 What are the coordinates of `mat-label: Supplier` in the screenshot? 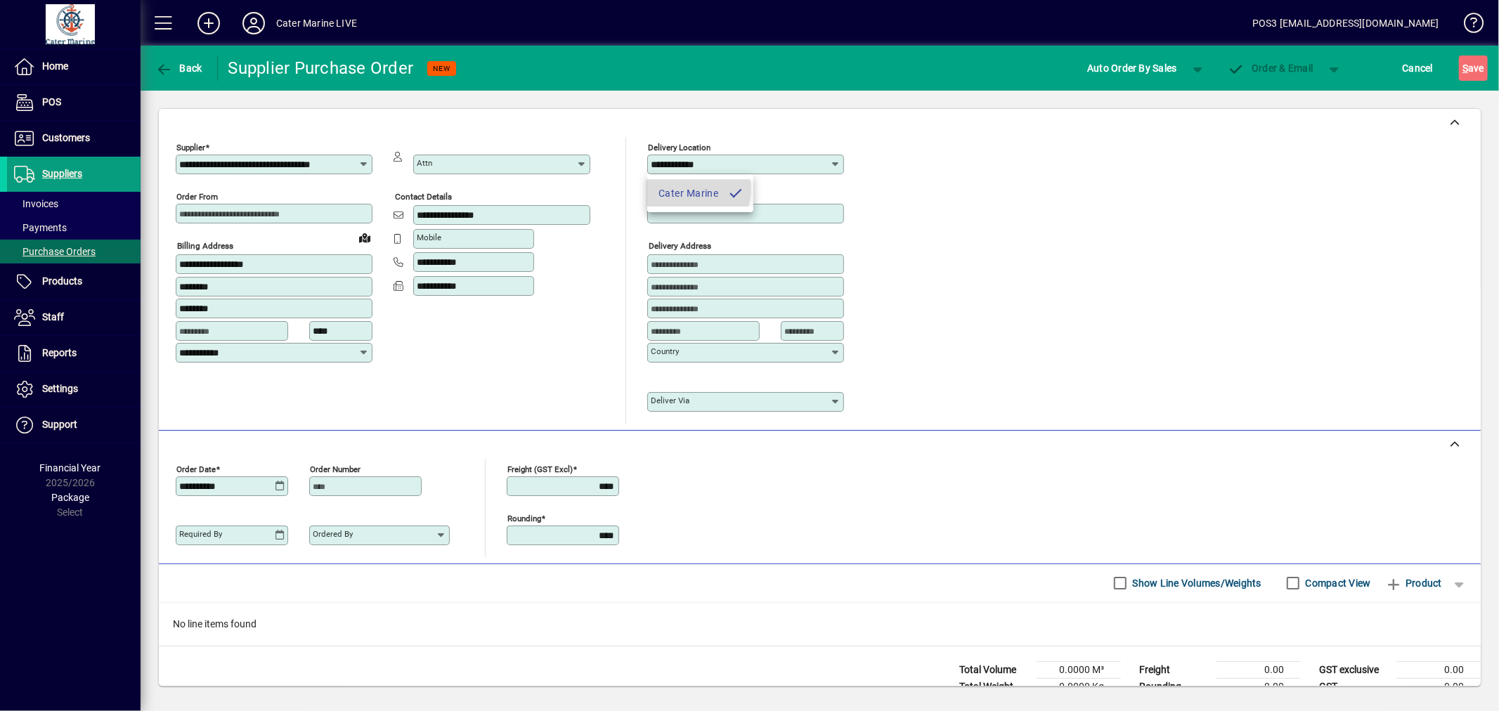 It's located at (190, 148).